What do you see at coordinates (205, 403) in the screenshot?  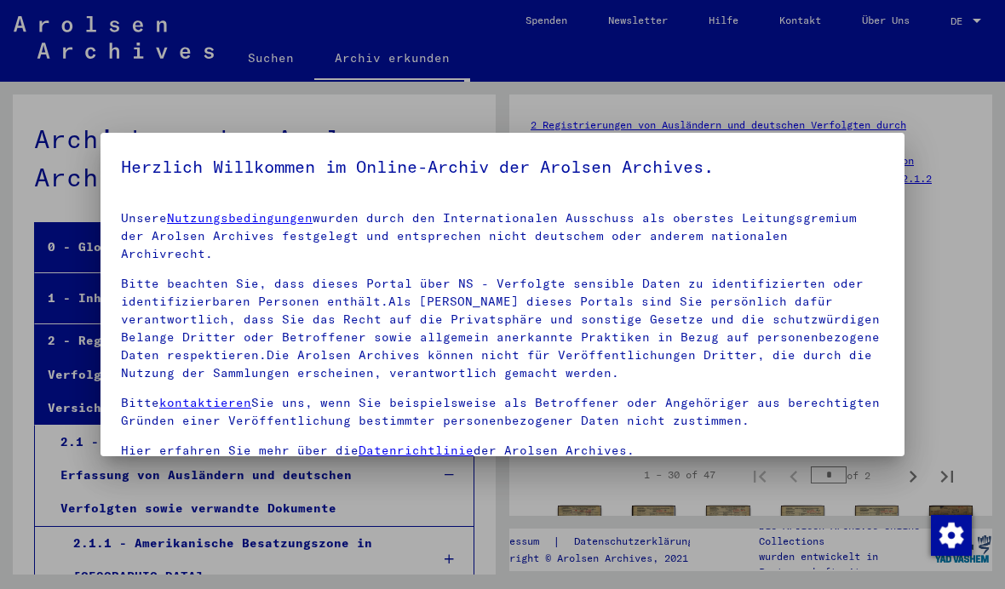 I see `a: kontaktieren` at bounding box center [205, 403].